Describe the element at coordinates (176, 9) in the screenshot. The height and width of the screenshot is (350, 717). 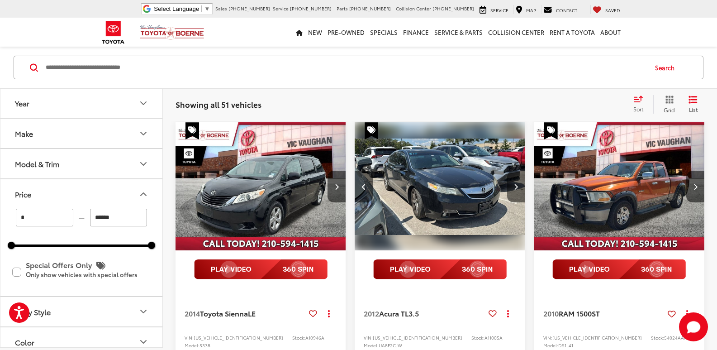
I see `span: Select Language` at that location.